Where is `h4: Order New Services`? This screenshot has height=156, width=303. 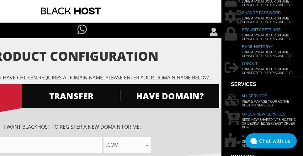
h4: Order New Services is located at coordinates (267, 114).